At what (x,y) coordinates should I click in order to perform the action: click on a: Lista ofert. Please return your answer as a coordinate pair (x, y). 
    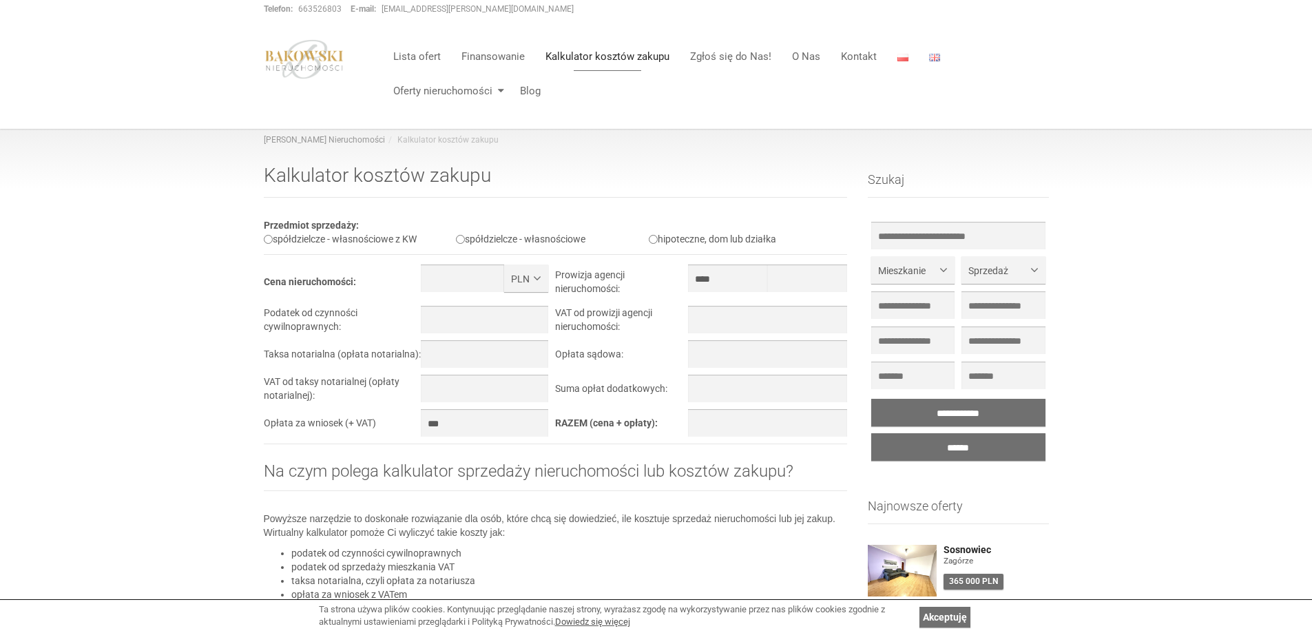
    Looking at the image, I should click on (417, 56).